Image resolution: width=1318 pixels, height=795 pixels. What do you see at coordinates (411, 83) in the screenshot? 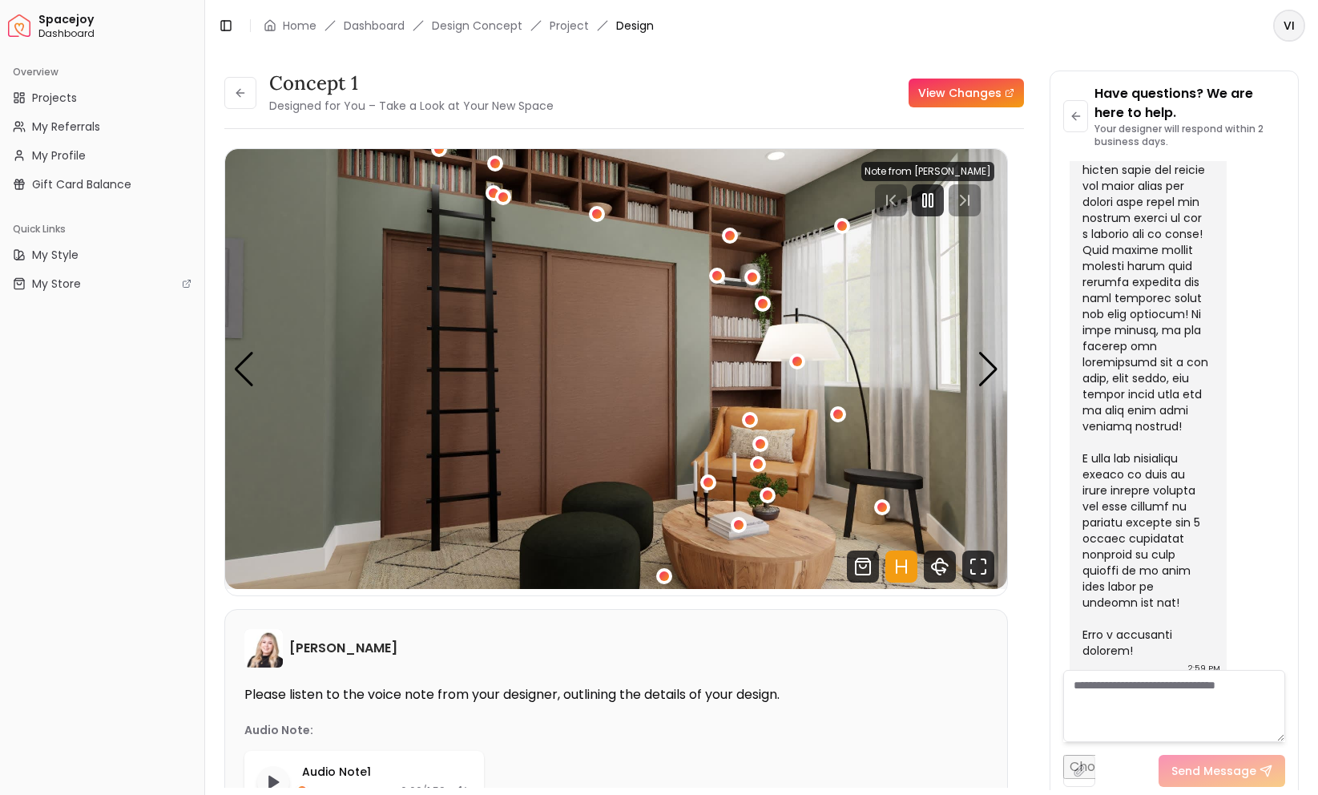
I see `h3: concept 1` at bounding box center [411, 83].